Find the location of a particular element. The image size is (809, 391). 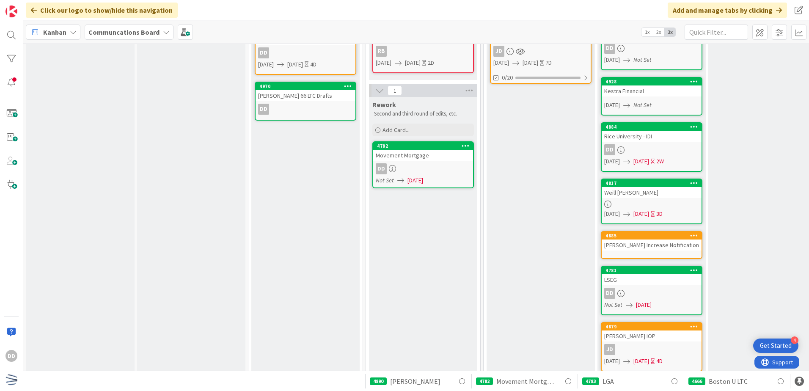

p: Second and third round of edits, etc. is located at coordinates (423, 114).